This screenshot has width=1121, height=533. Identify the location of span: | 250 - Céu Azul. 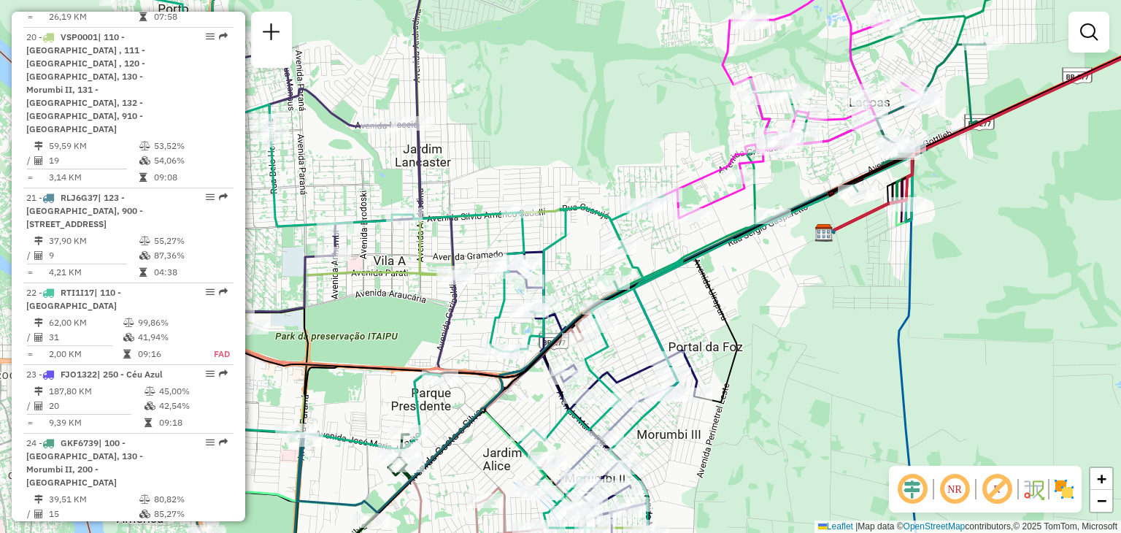
(130, 374).